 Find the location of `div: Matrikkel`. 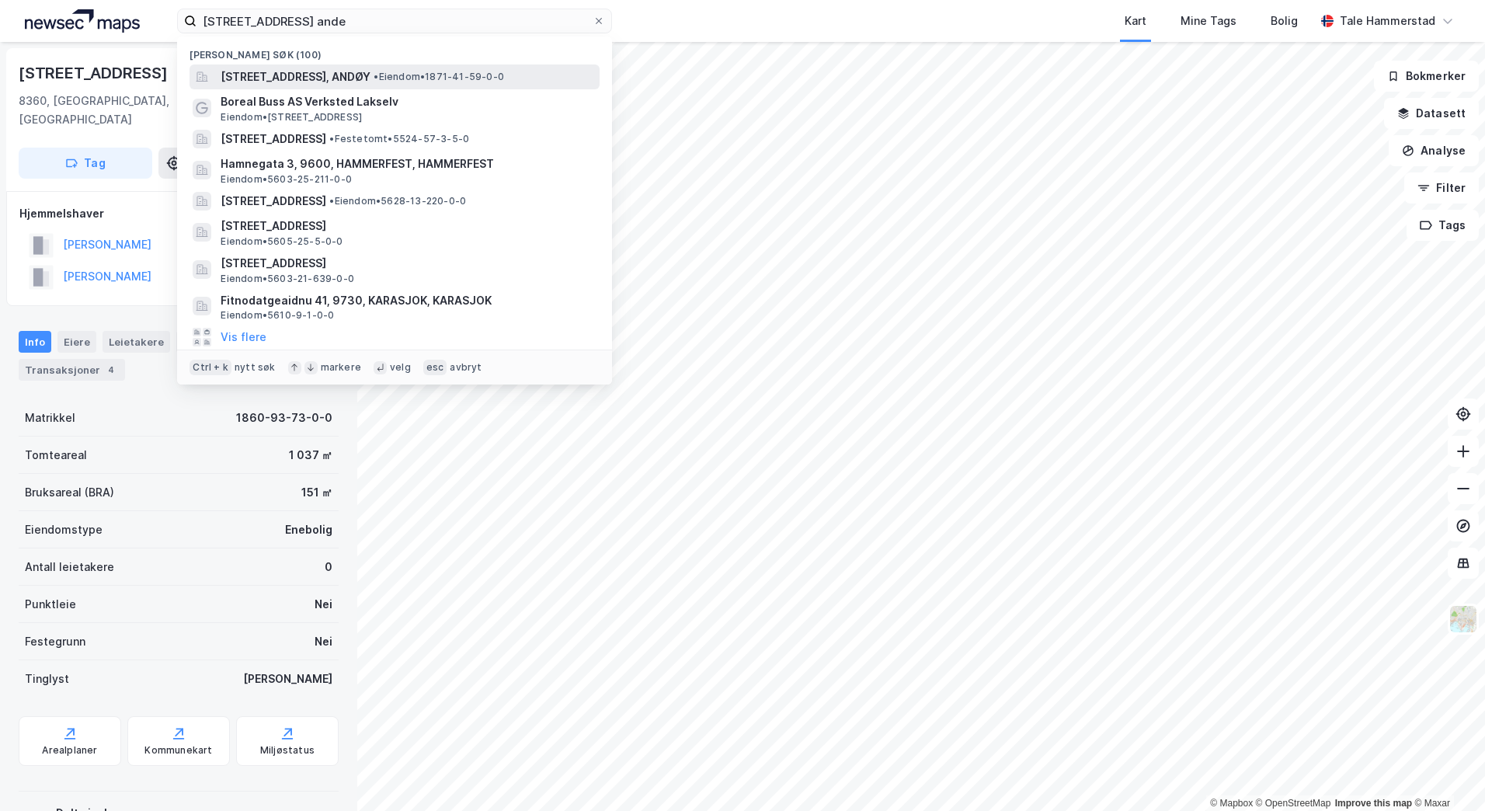

div: Matrikkel is located at coordinates (50, 418).